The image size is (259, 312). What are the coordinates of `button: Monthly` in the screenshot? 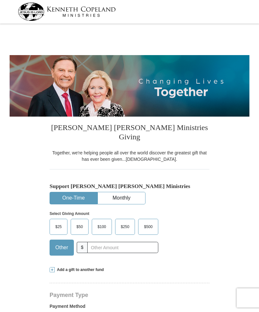 It's located at (122, 198).